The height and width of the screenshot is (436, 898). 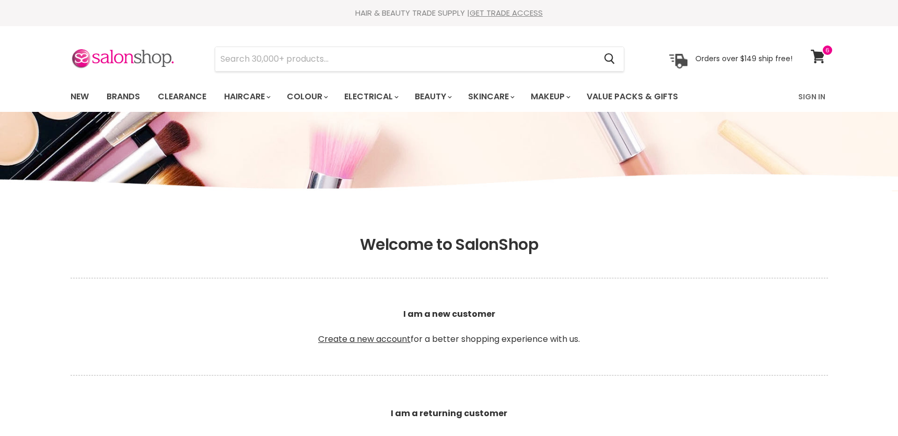 I want to click on a: Brands, so click(x=123, y=97).